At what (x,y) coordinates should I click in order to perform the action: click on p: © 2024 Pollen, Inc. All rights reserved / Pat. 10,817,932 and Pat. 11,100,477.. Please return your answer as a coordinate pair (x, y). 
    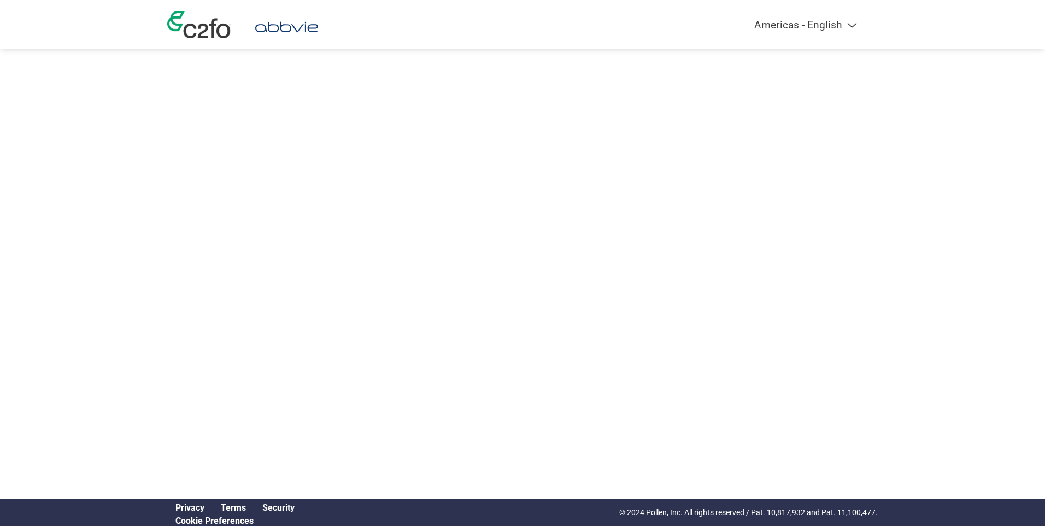
    Looking at the image, I should click on (749, 512).